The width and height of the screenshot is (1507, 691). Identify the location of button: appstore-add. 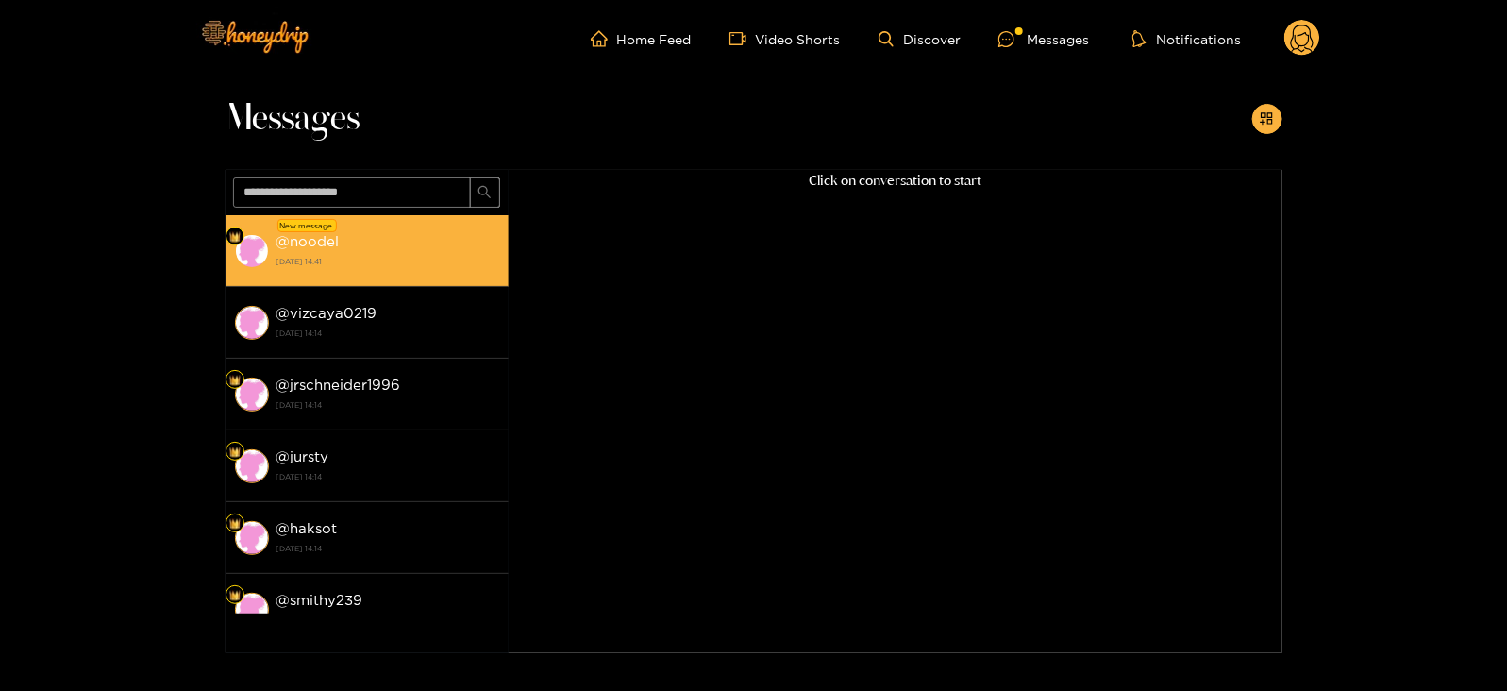
(1267, 119).